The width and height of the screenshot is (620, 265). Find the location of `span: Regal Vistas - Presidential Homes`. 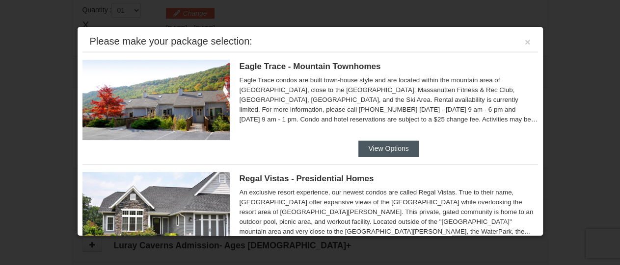

span: Regal Vistas - Presidential Homes is located at coordinates (307, 179).